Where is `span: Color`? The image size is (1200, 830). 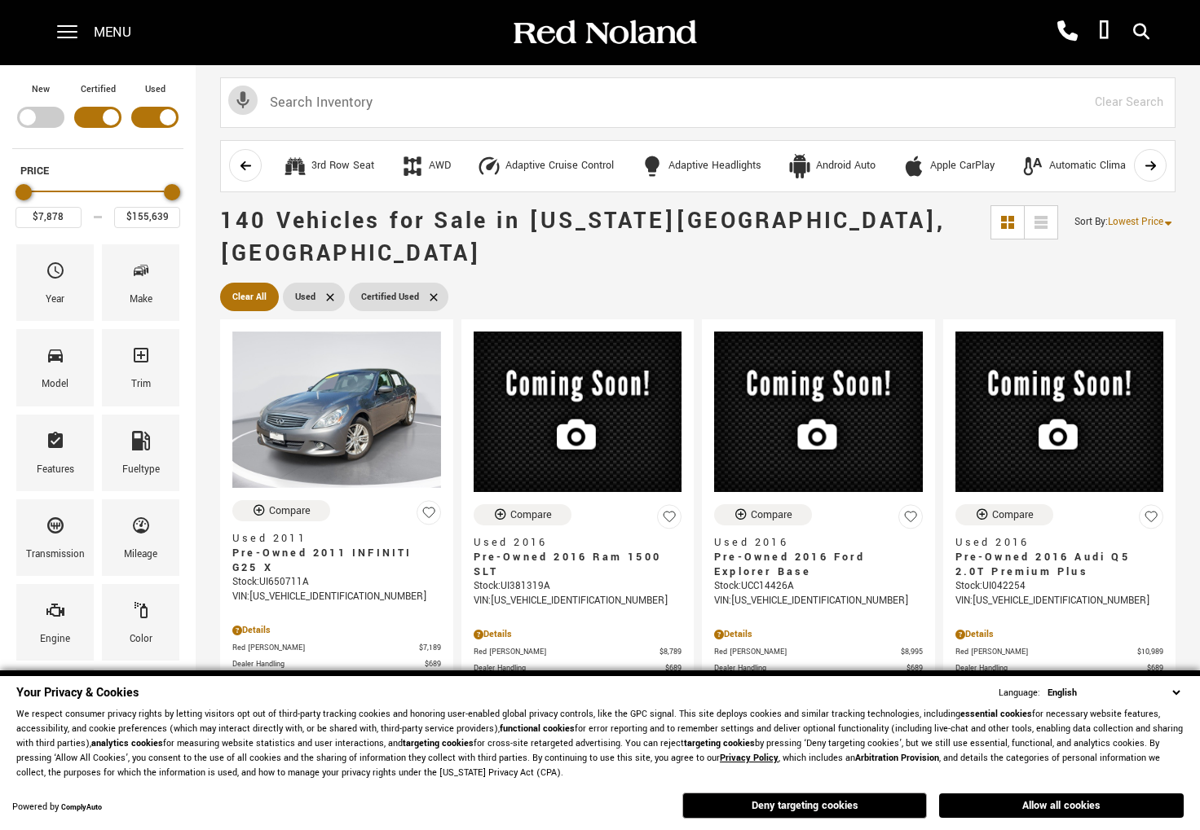 span: Color is located at coordinates (141, 614).